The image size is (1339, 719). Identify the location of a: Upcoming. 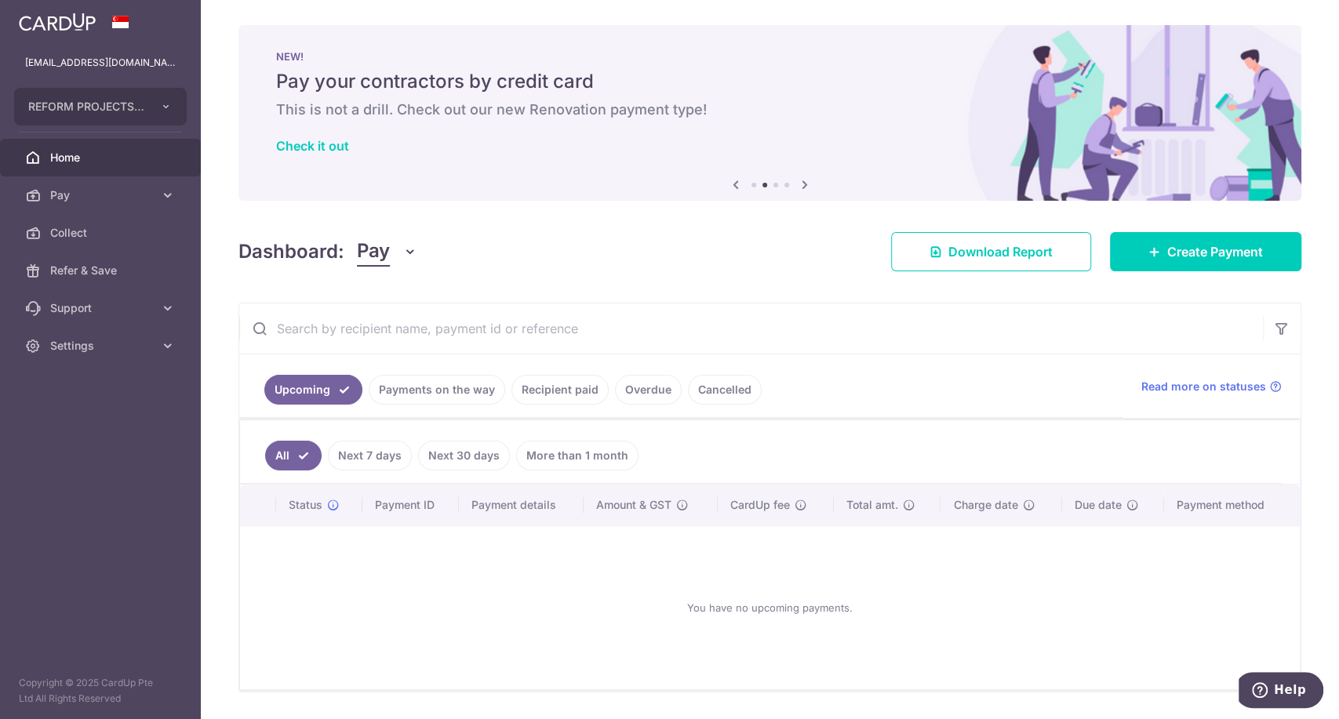
(313, 390).